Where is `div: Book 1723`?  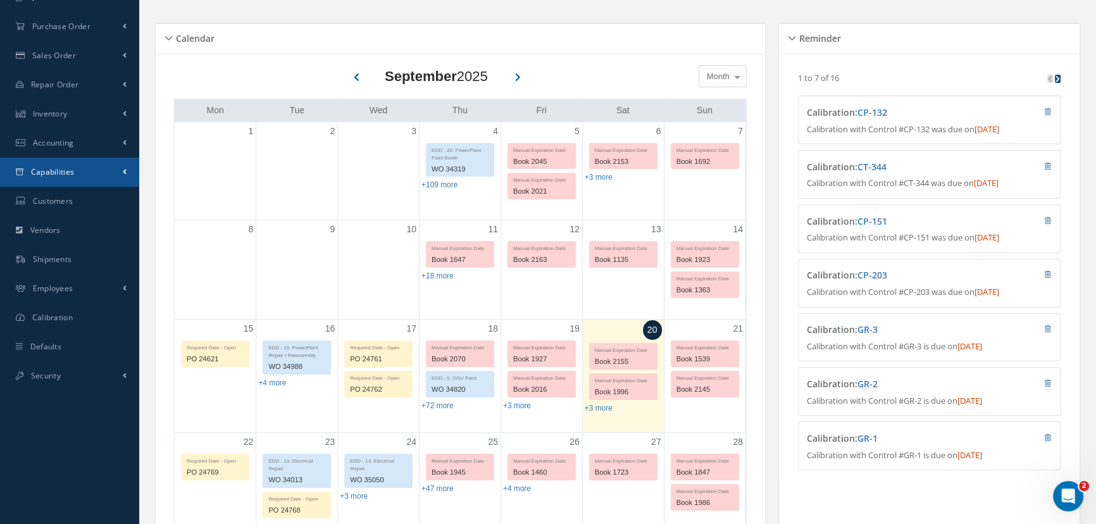
div: Book 1723 is located at coordinates (623, 472).